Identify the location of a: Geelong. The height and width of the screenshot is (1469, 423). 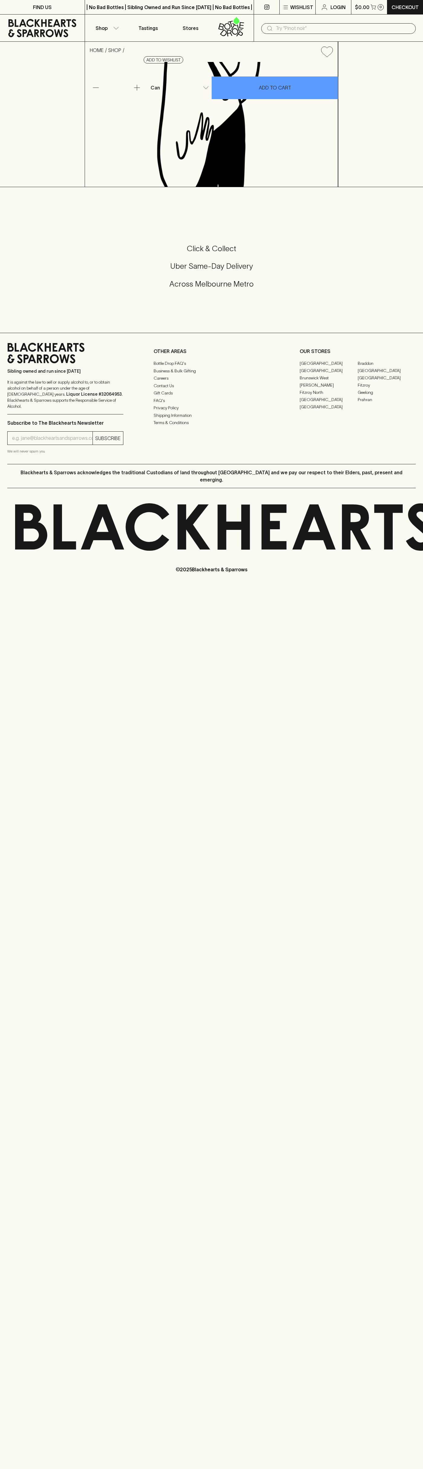
(387, 392).